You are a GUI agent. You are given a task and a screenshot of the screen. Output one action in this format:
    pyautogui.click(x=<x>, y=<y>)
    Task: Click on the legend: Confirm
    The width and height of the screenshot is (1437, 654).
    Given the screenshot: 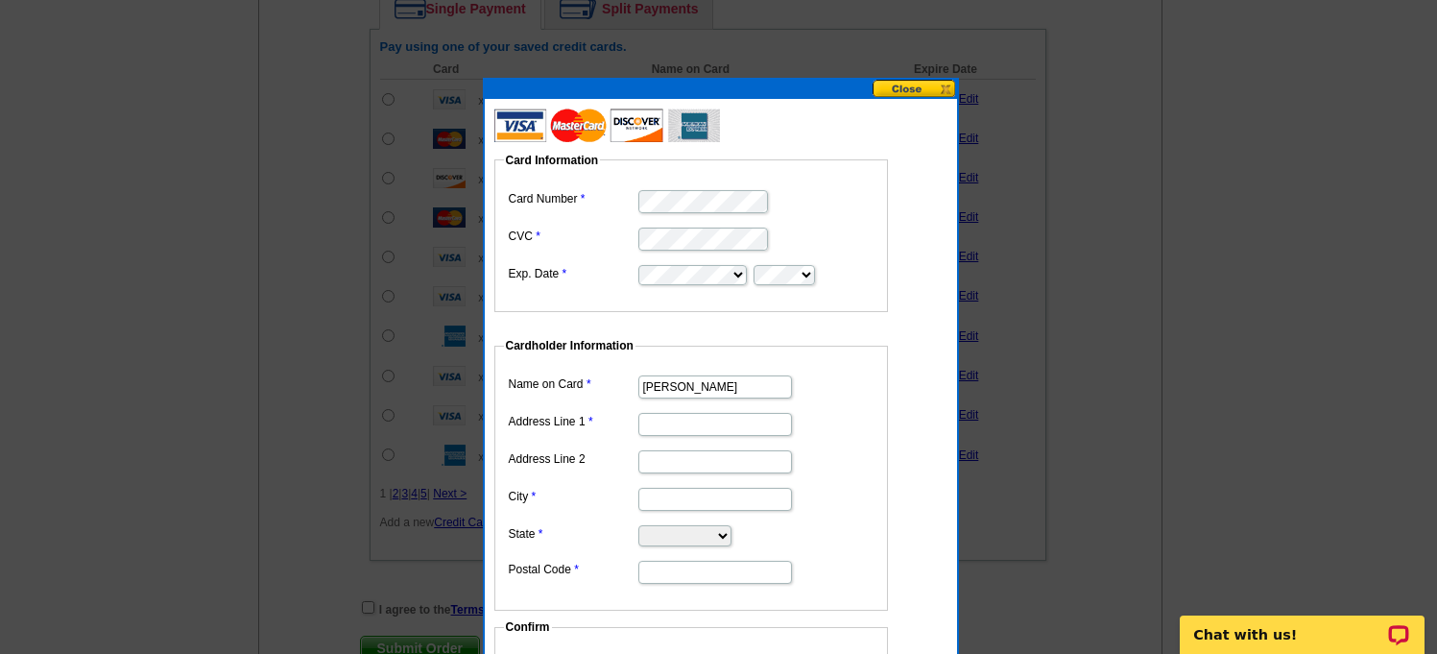 What is the action you would take?
    pyautogui.click(x=528, y=627)
    